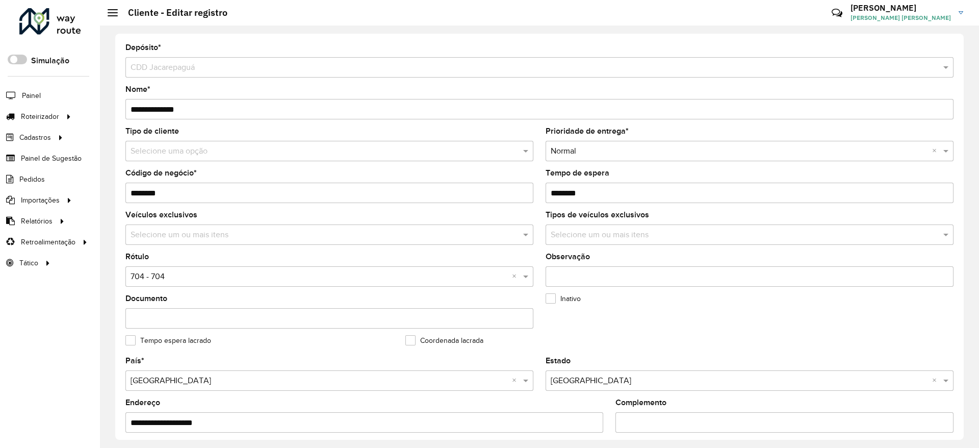  Describe the element at coordinates (143, 402) in the screenshot. I see `label: Endereço` at that location.